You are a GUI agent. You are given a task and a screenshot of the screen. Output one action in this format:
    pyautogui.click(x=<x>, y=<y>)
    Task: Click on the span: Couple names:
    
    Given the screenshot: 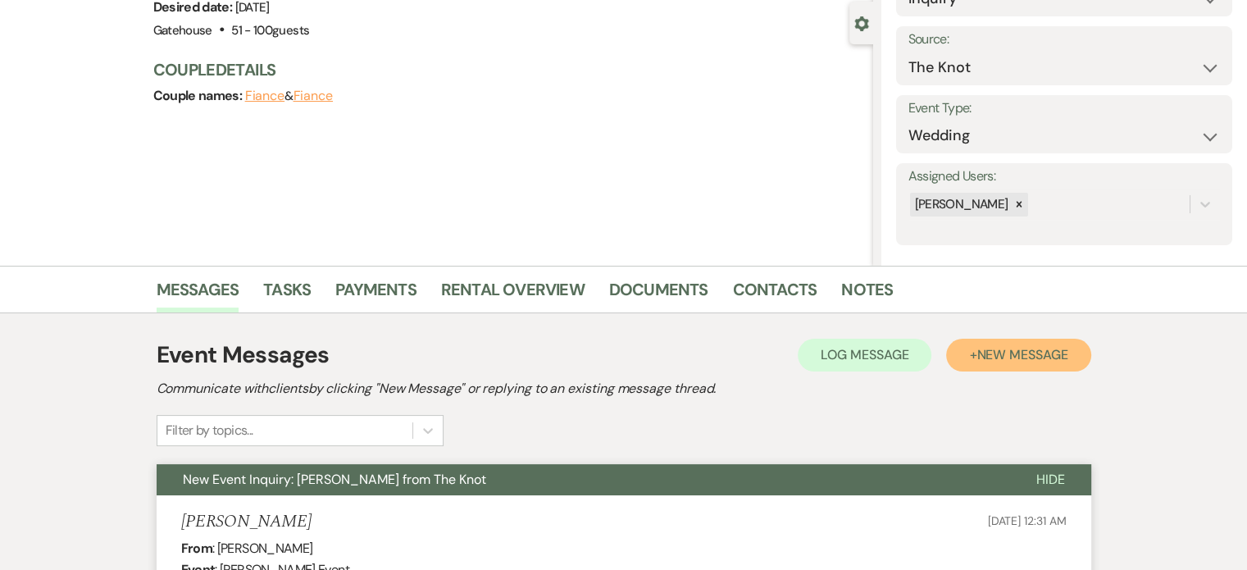 What is the action you would take?
    pyautogui.click(x=199, y=95)
    